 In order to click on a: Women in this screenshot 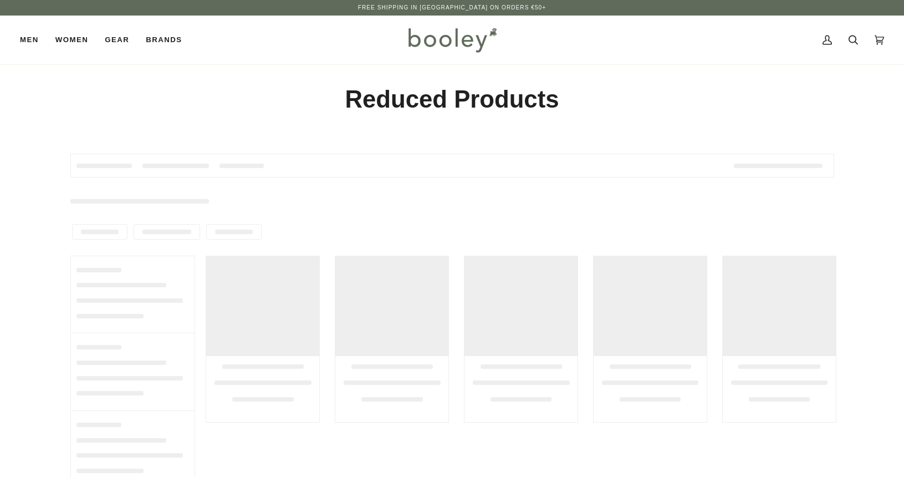, I will do `click(72, 40)`.